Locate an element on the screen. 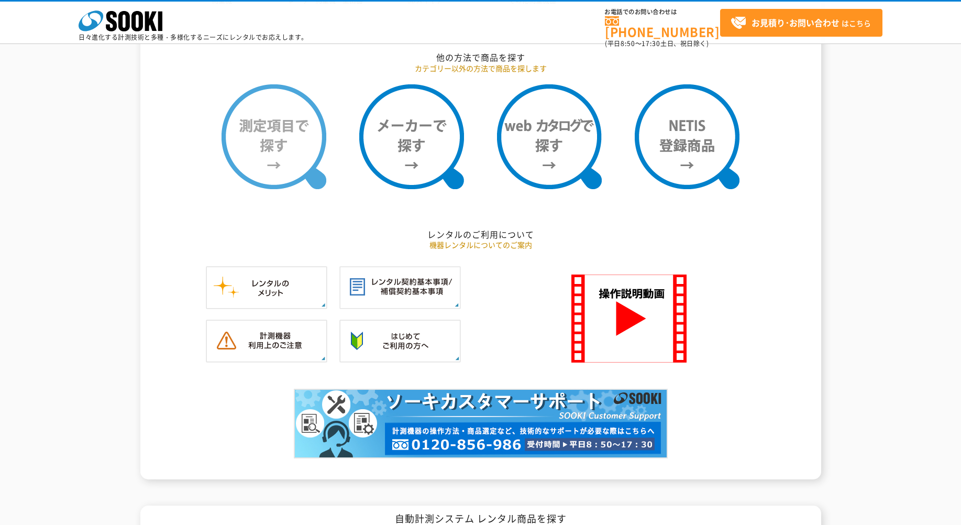 This screenshot has height=525, width=961. img: NETIS登録商品 is located at coordinates (687, 137).